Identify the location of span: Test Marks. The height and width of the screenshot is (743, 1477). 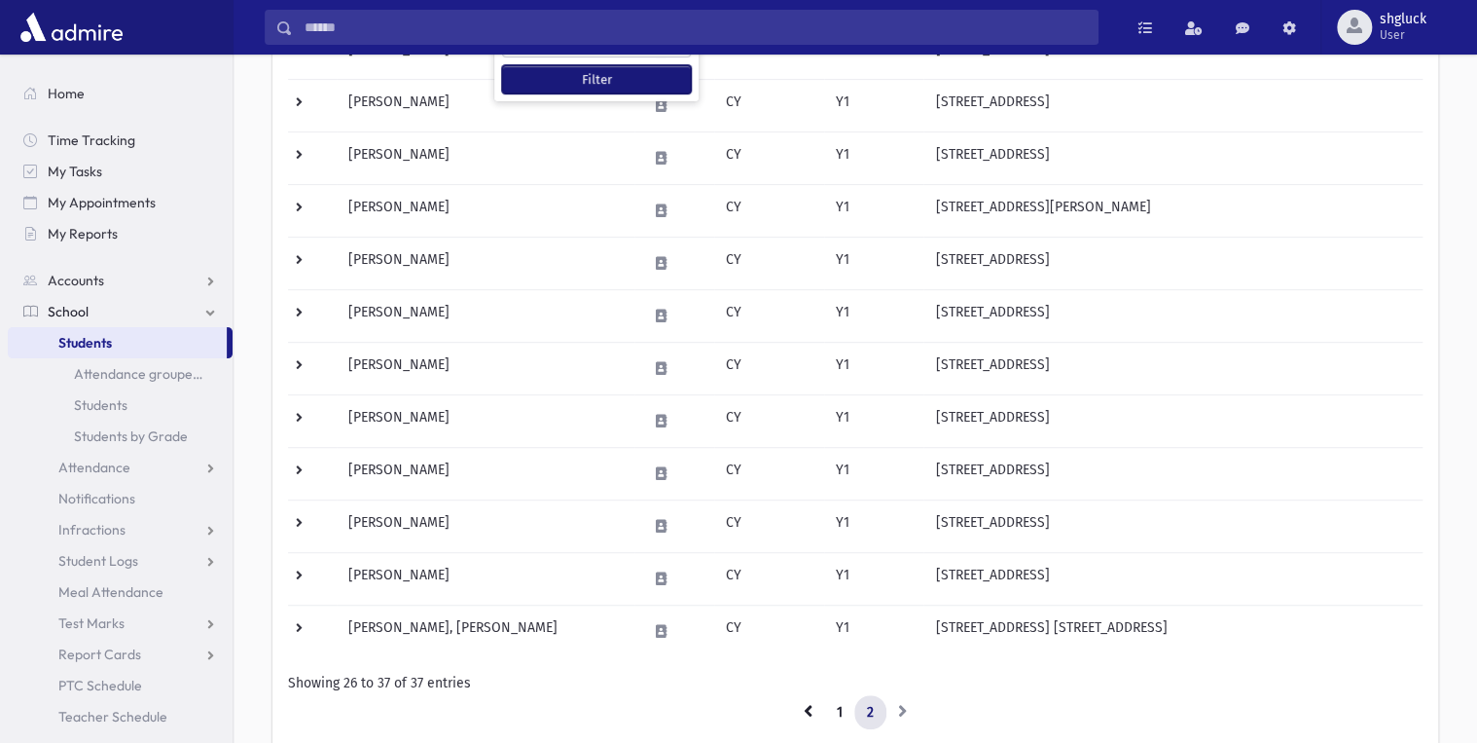
(91, 623).